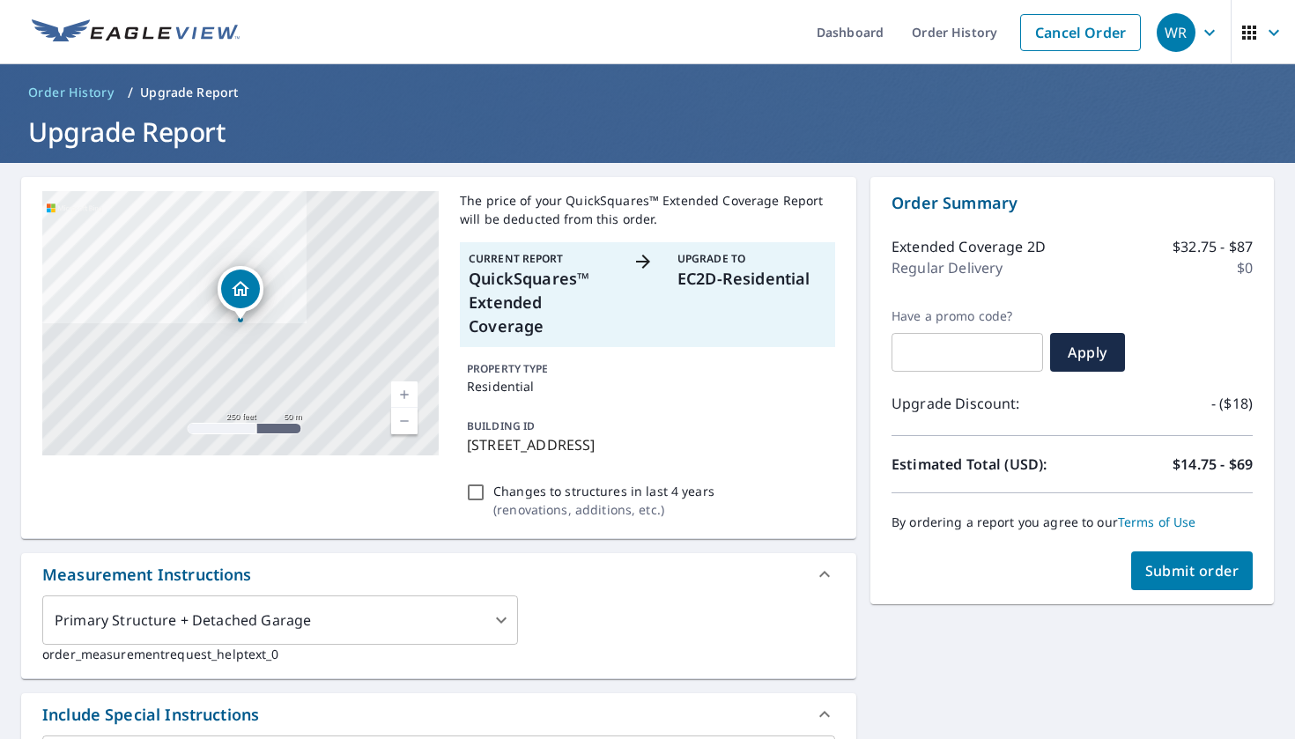 The image size is (1295, 739). I want to click on p: The price of your QuickSquares™ Extended Coverage Report will be deducted from this order., so click(648, 210).